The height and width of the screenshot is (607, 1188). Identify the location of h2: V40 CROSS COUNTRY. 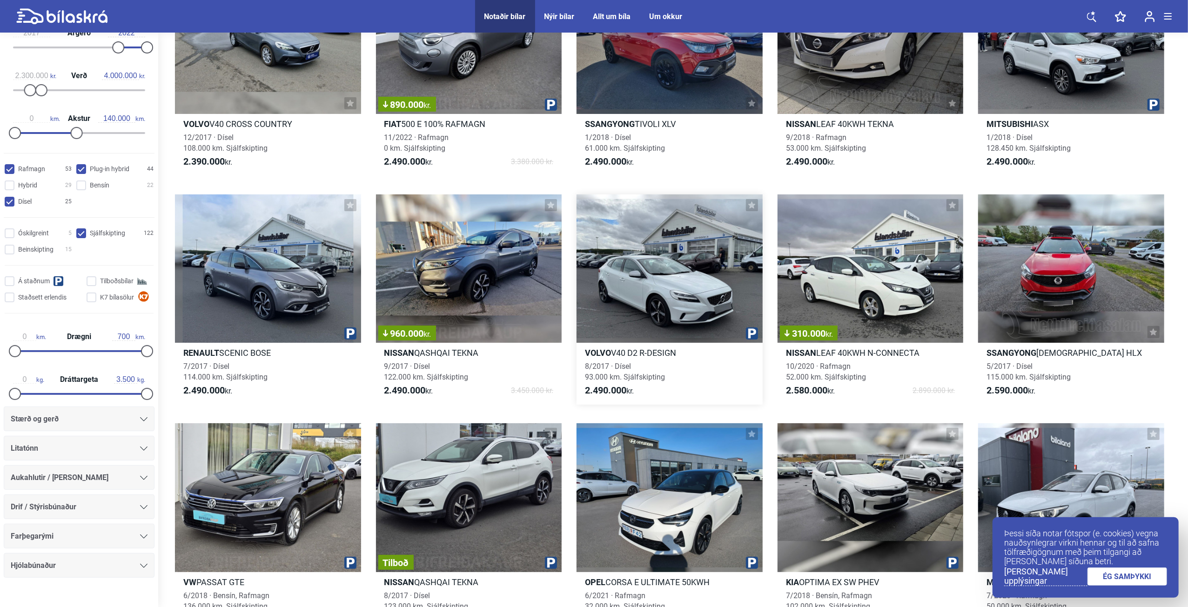
(268, 124).